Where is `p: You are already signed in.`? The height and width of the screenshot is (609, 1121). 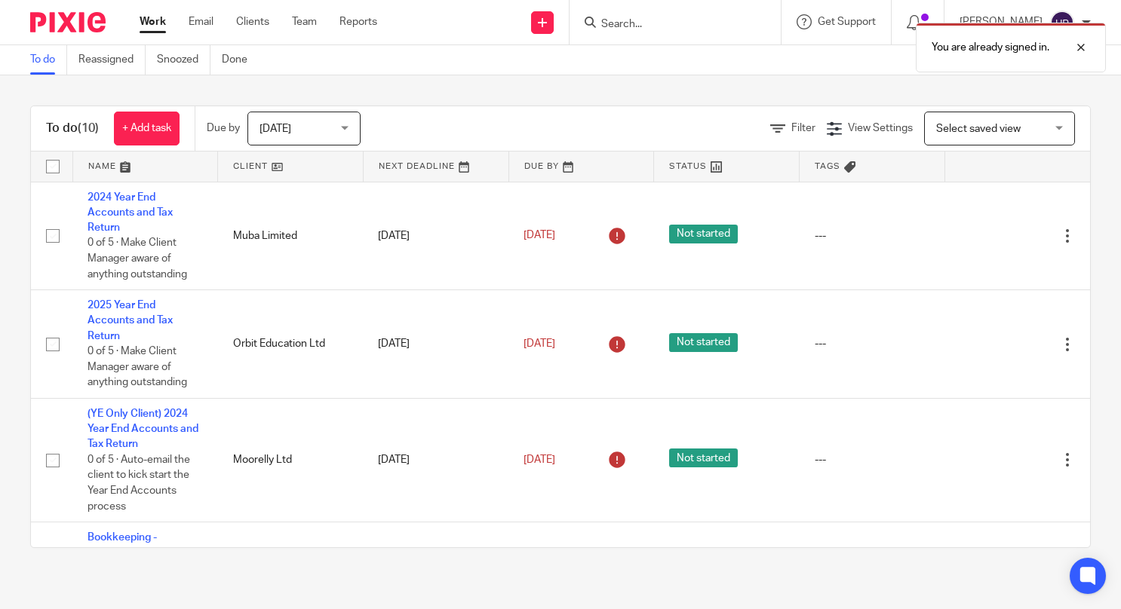 p: You are already signed in. is located at coordinates (990, 48).